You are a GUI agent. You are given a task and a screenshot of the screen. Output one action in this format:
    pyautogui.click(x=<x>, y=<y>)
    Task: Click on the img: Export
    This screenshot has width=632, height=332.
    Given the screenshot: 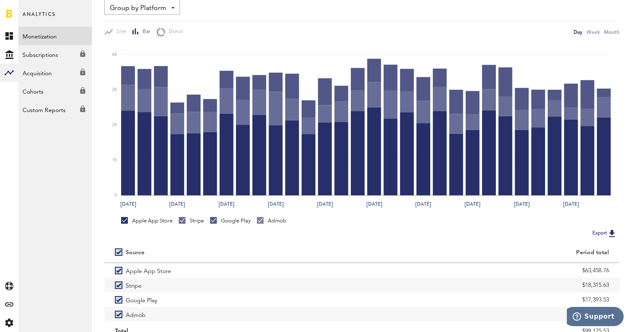 What is the action you would take?
    pyautogui.click(x=612, y=233)
    